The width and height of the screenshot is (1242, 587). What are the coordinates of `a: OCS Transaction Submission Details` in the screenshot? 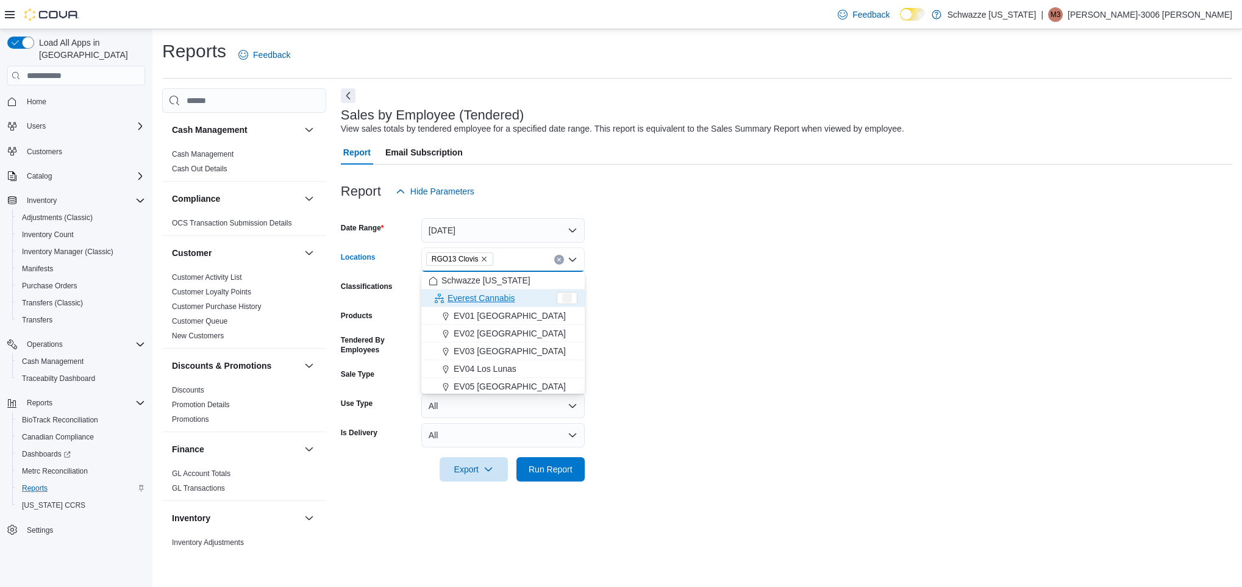 It's located at (232, 223).